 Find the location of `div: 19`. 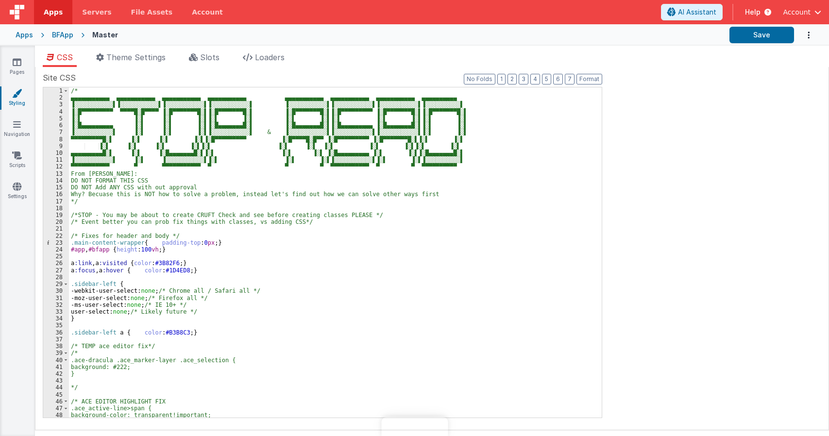

div: 19 is located at coordinates (56, 215).